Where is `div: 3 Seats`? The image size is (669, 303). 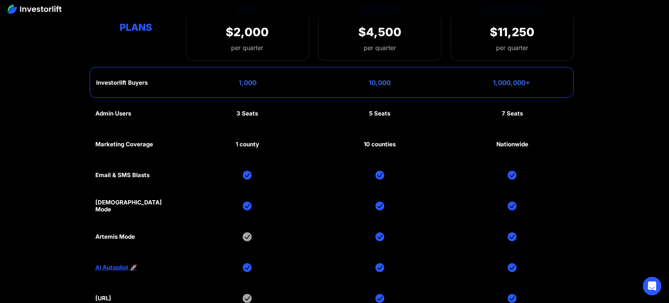 div: 3 Seats is located at coordinates (247, 113).